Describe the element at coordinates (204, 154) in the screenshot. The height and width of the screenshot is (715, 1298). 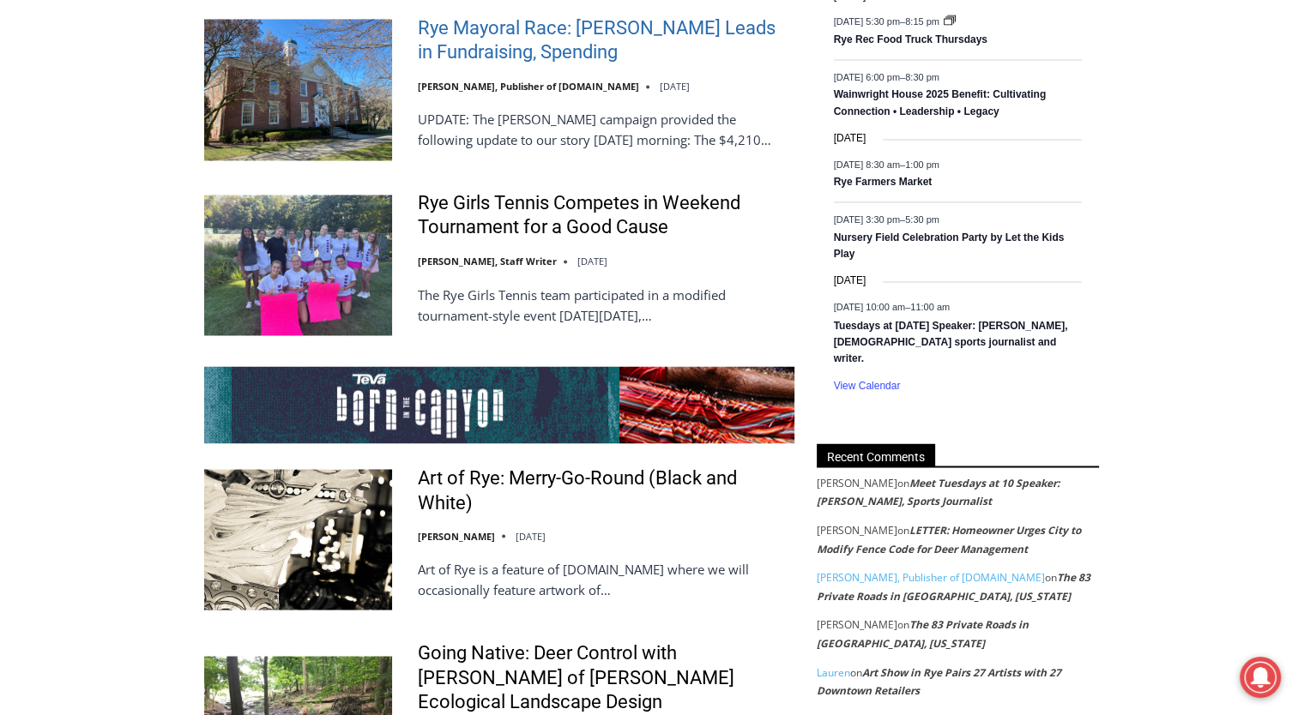
I see `div: 6` at that location.